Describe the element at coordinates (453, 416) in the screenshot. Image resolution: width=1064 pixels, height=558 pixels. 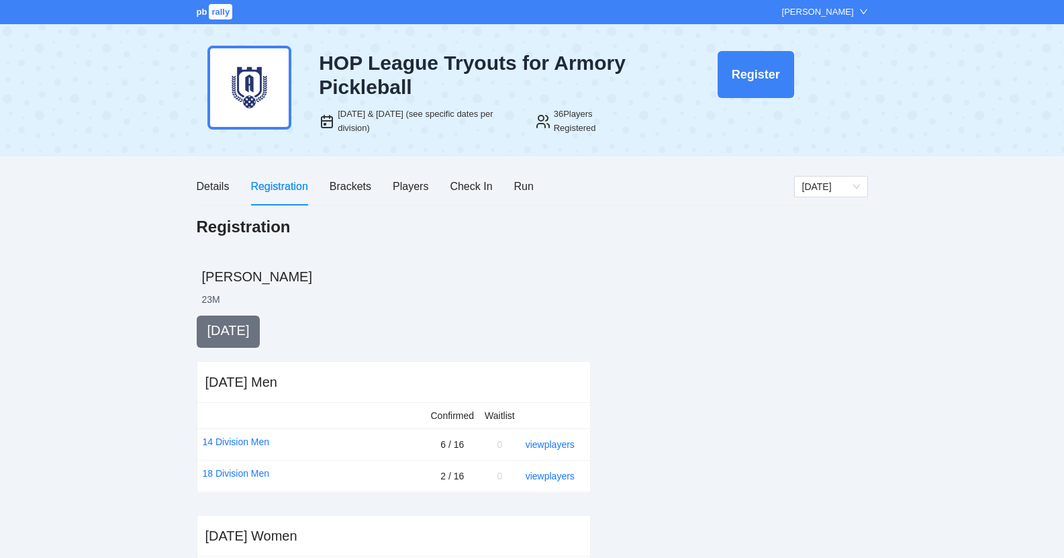
I see `div: Confirmed` at that location.